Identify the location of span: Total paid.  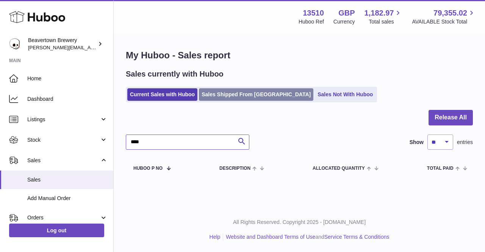
(440, 168).